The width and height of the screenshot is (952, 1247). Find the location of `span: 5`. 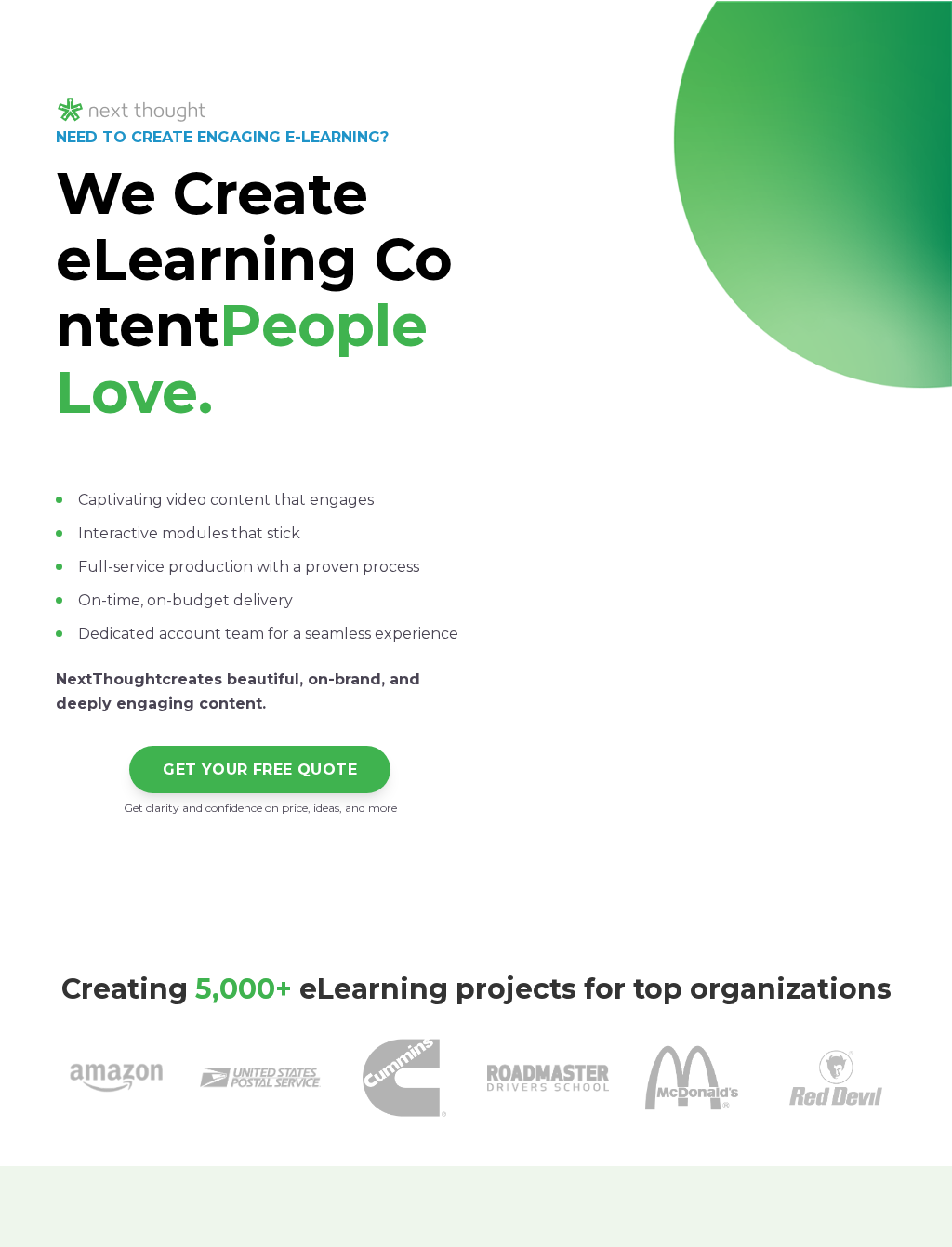

span: 5 is located at coordinates (204, 988).